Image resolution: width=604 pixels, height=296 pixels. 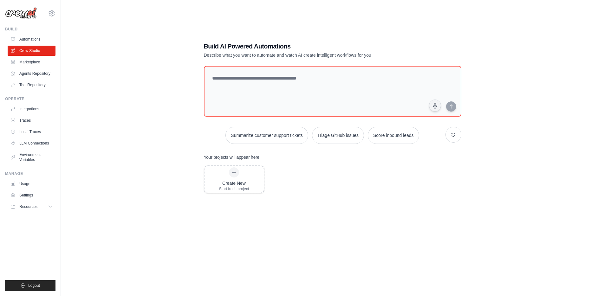 I want to click on a: Environment Variables, so click(x=31, y=157).